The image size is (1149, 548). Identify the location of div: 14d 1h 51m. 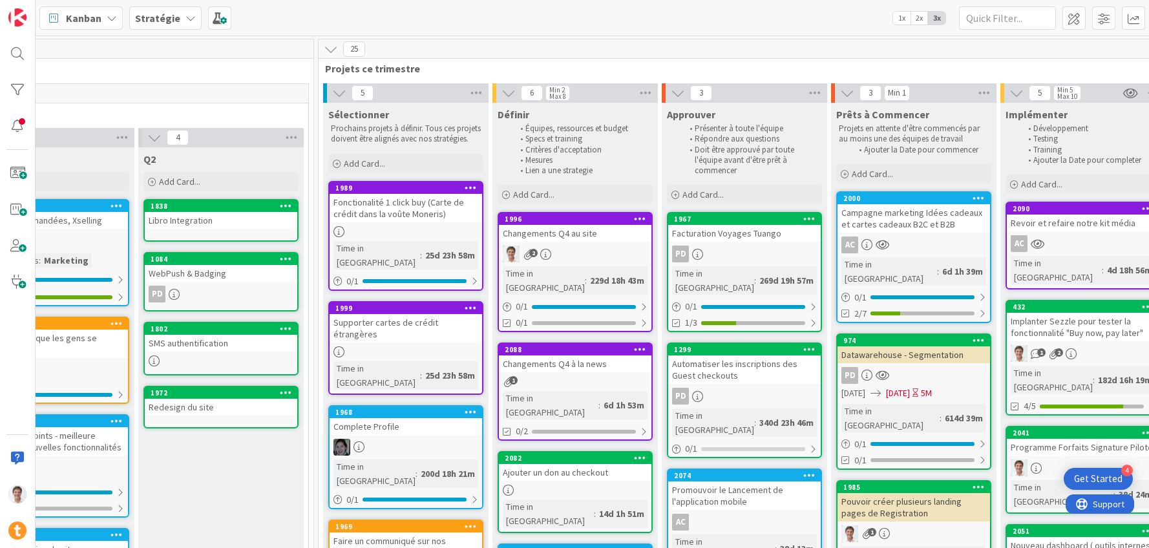
(622, 514).